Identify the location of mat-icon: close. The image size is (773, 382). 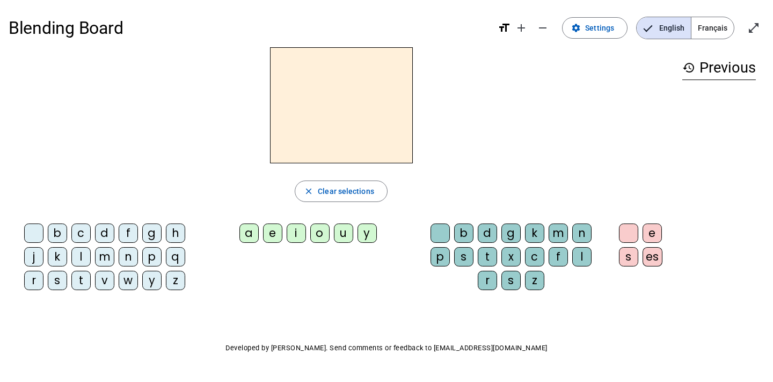
(309, 191).